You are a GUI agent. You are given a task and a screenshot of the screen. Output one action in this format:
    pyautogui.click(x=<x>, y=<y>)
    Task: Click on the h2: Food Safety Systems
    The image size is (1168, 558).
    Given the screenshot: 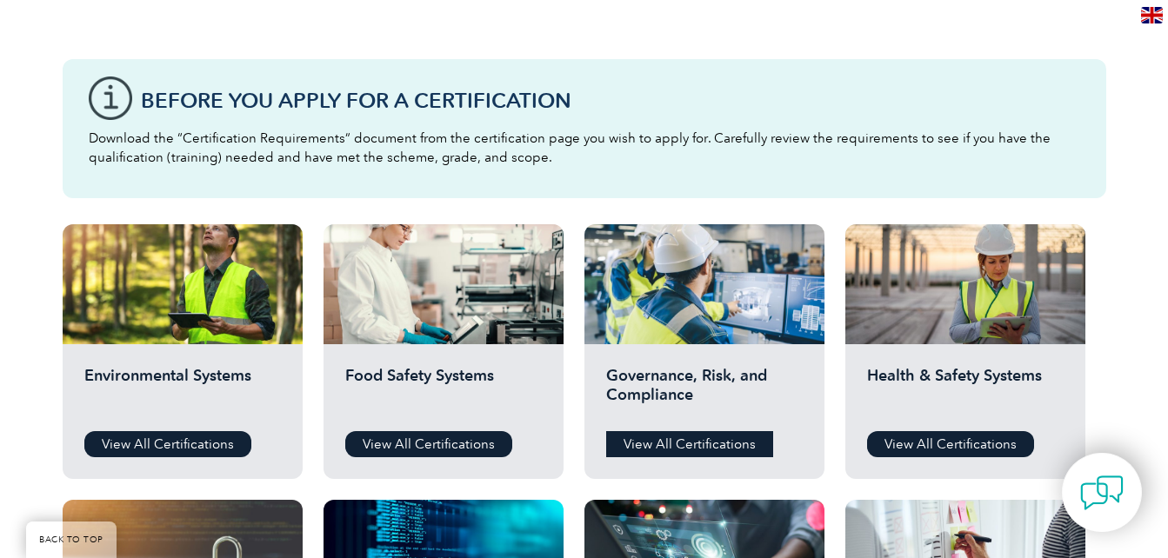 What is the action you would take?
    pyautogui.click(x=444, y=392)
    